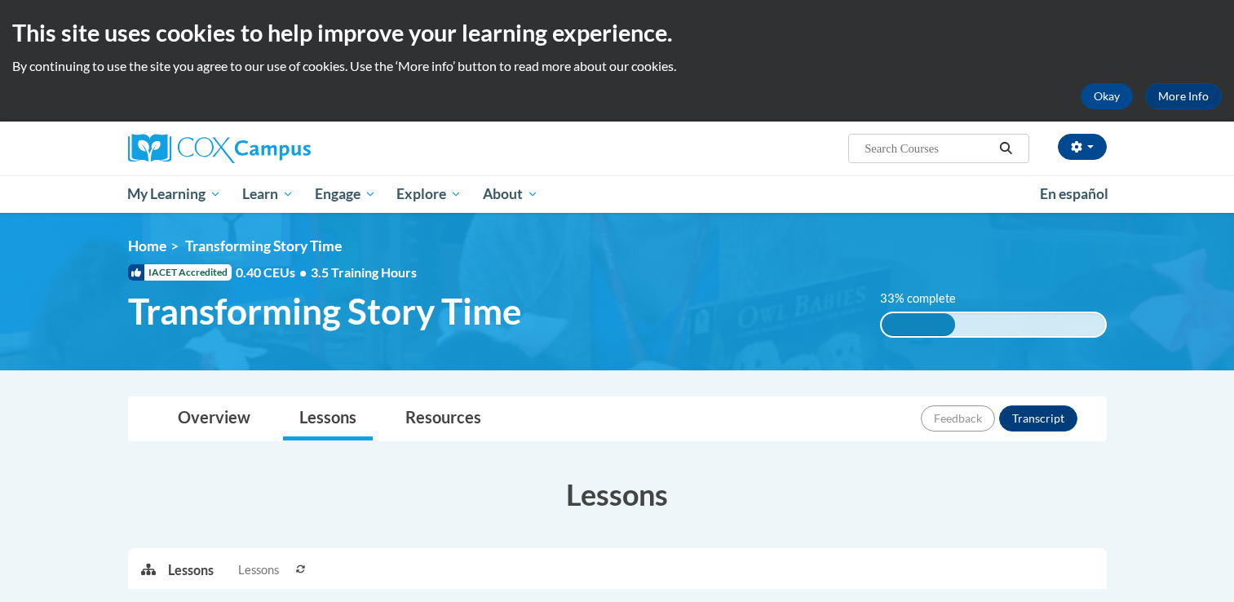  I want to click on a: About, so click(511, 194).